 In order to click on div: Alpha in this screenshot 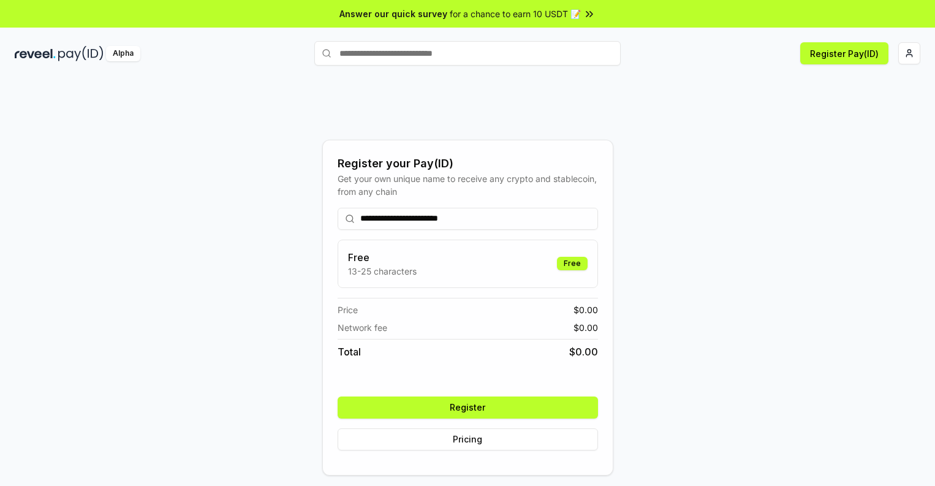, I will do `click(123, 53)`.